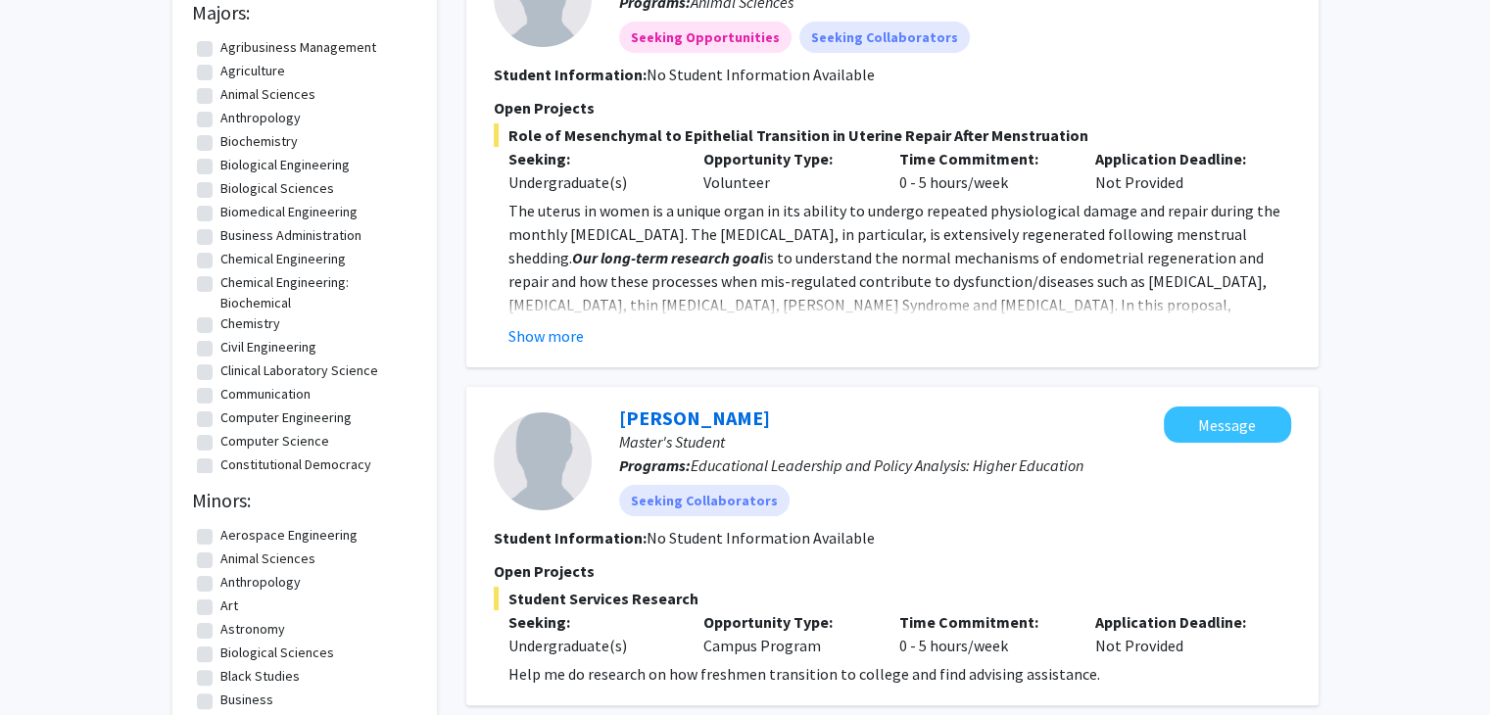 The width and height of the screenshot is (1490, 715). I want to click on label: Computer Science, so click(274, 441).